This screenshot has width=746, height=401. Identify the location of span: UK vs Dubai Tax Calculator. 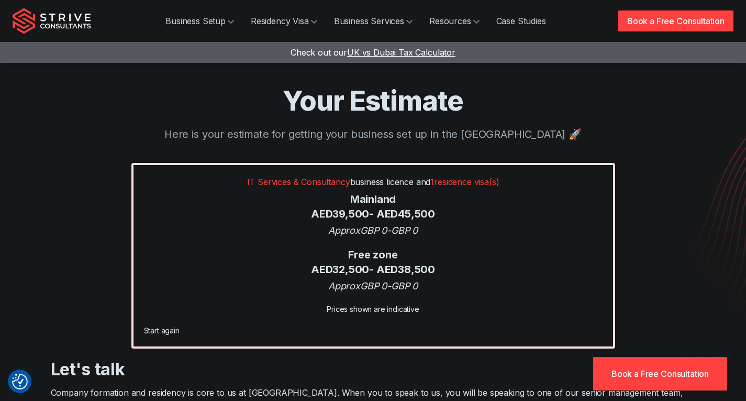
(401, 52).